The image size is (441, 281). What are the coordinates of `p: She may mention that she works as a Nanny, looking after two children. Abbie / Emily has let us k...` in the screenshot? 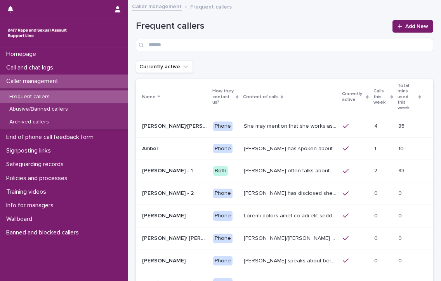 It's located at (291, 125).